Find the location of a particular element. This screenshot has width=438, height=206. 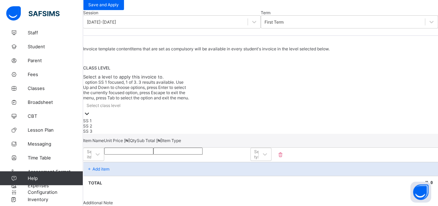

div: First Term is located at coordinates (274, 22).